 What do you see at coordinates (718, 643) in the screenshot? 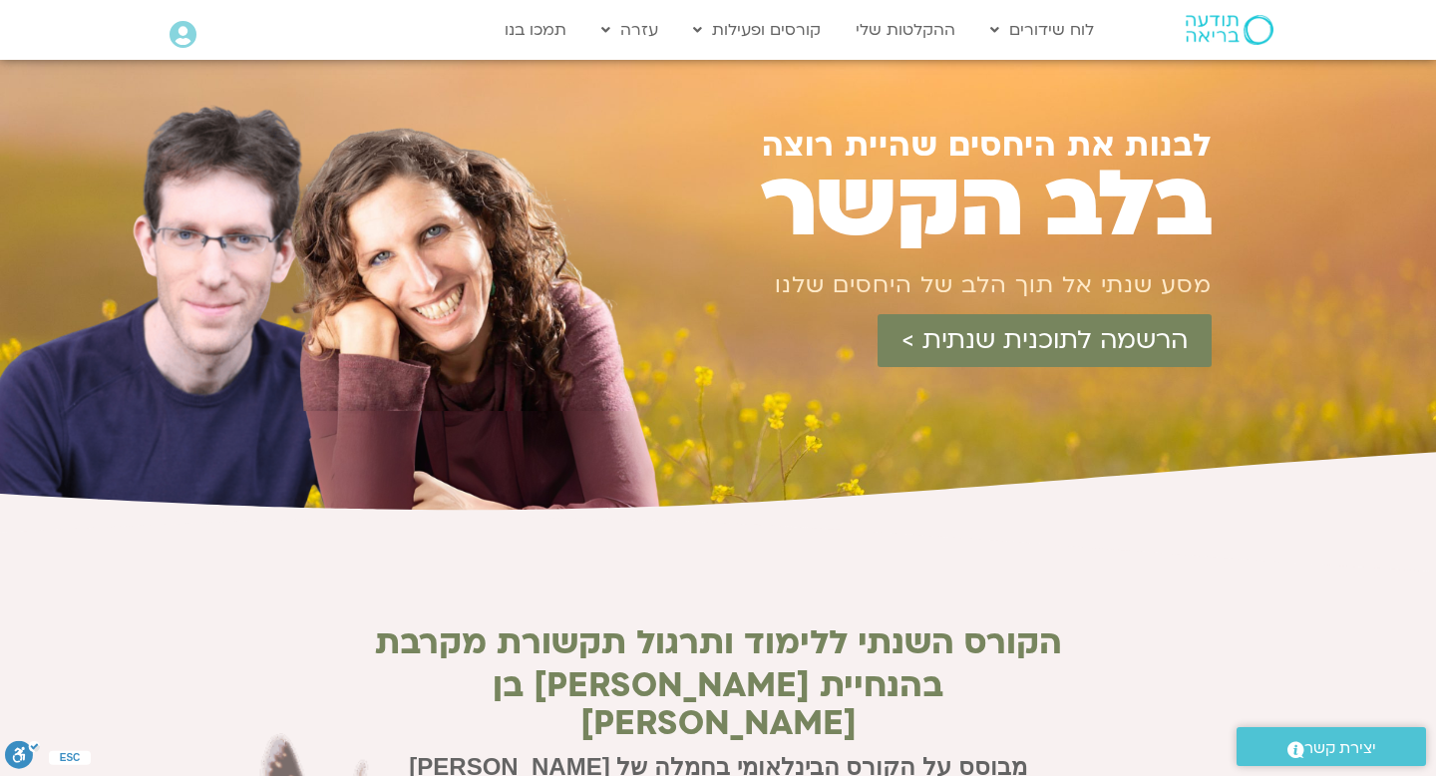
I see `h2: הקורס השנתי ללימוד ותרגול תקשורת מקרבת` at bounding box center [718, 643].